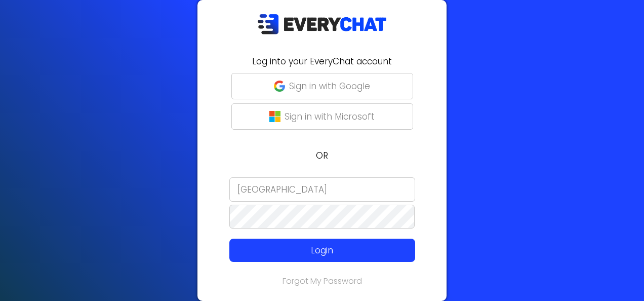 The width and height of the screenshot is (644, 301). Describe the element at coordinates (329, 86) in the screenshot. I see `p: Sign in with Google` at that location.